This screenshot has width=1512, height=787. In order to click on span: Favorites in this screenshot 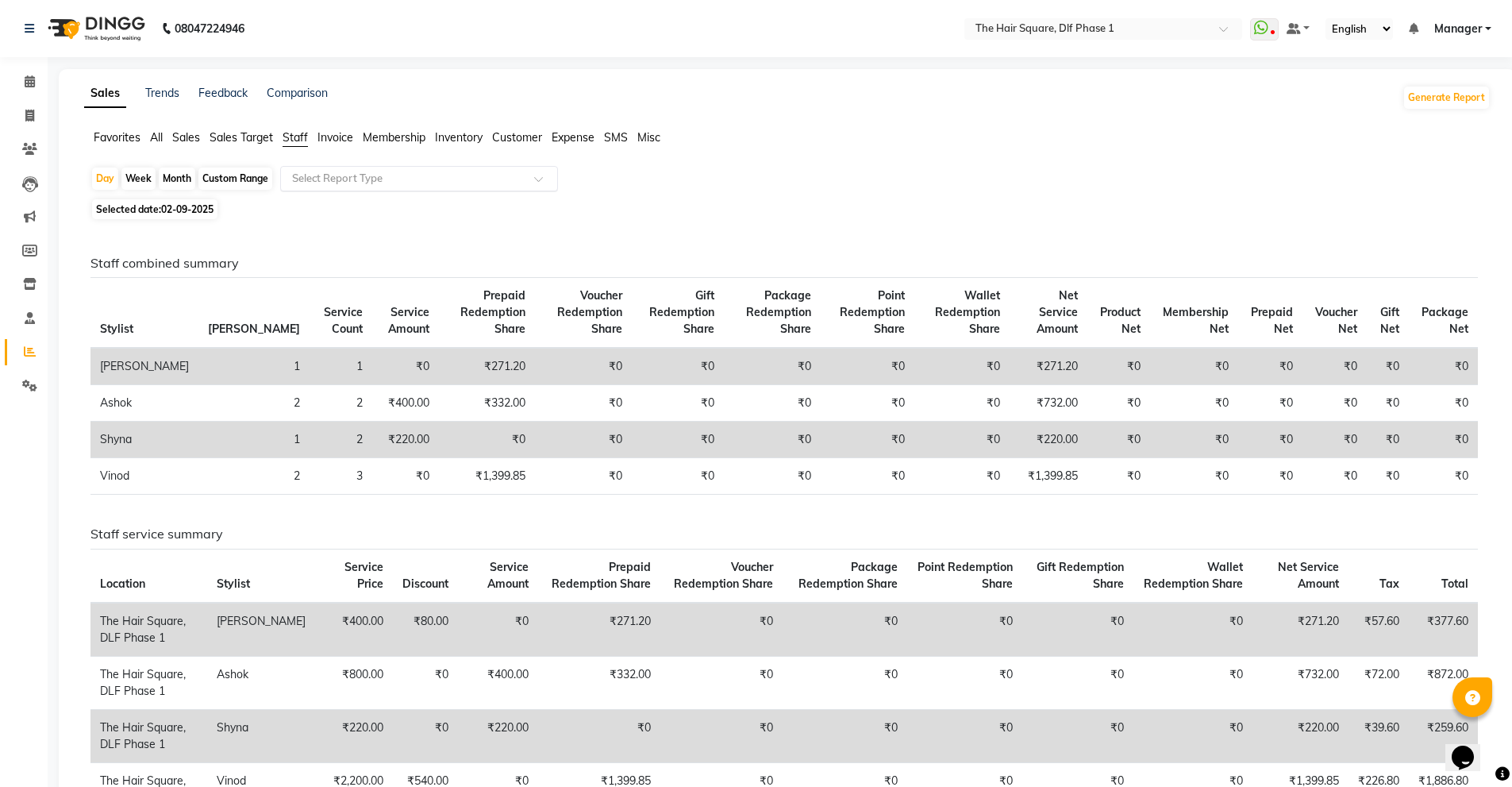, I will do `click(116, 137)`.